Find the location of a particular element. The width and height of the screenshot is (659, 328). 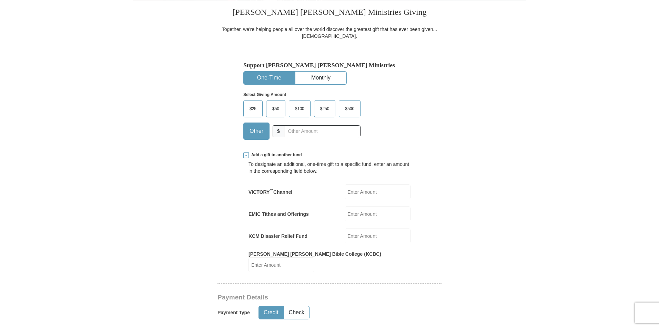

input: Other Amount is located at coordinates (322, 131).